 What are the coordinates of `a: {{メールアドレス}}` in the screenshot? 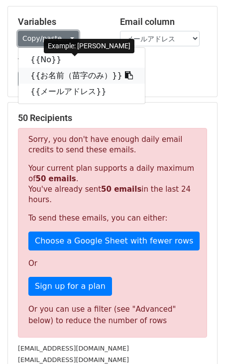 It's located at (82, 92).